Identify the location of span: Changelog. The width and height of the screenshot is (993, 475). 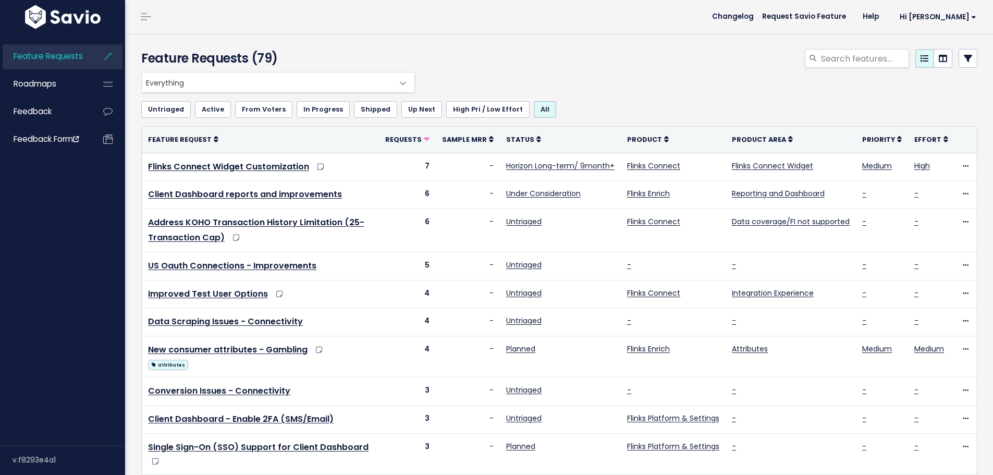
(733, 17).